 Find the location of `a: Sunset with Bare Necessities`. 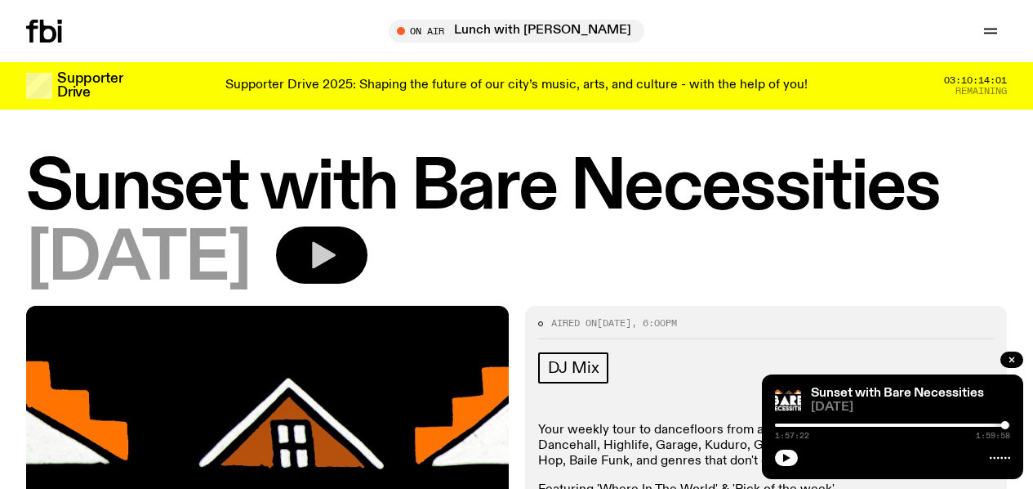

a: Sunset with Bare Necessities is located at coordinates (898, 393).